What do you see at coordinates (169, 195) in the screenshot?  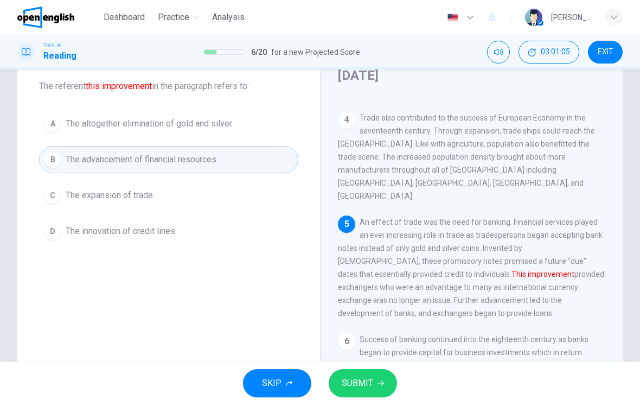 I see `button: CThe expansion of trade` at bounding box center [169, 195].